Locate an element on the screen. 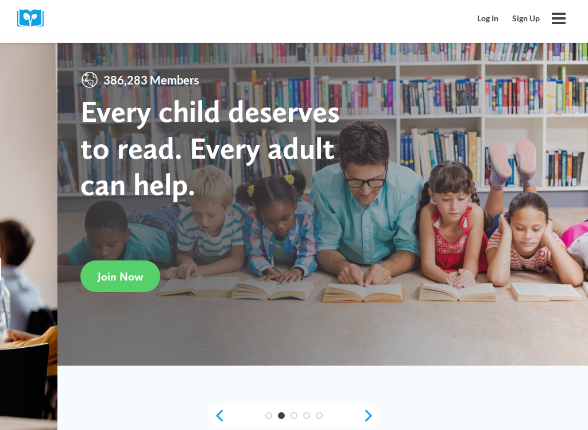 The image size is (588, 430). span: 386,283 Members is located at coordinates (151, 80).